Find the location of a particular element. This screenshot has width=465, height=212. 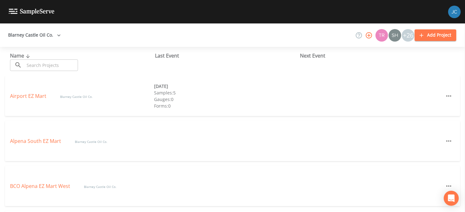

a: Airport EZ Mart is located at coordinates (29, 96).